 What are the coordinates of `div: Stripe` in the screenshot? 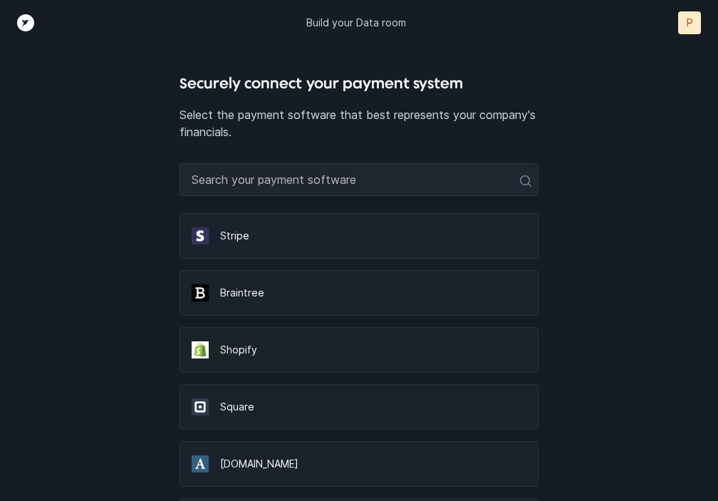 It's located at (359, 236).